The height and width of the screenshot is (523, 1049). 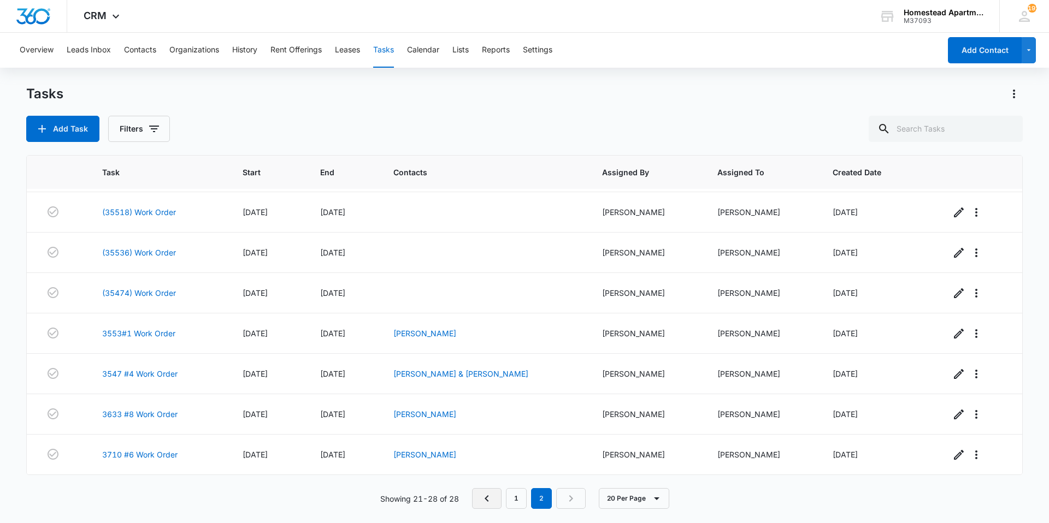 I want to click on div: account name, so click(x=944, y=13).